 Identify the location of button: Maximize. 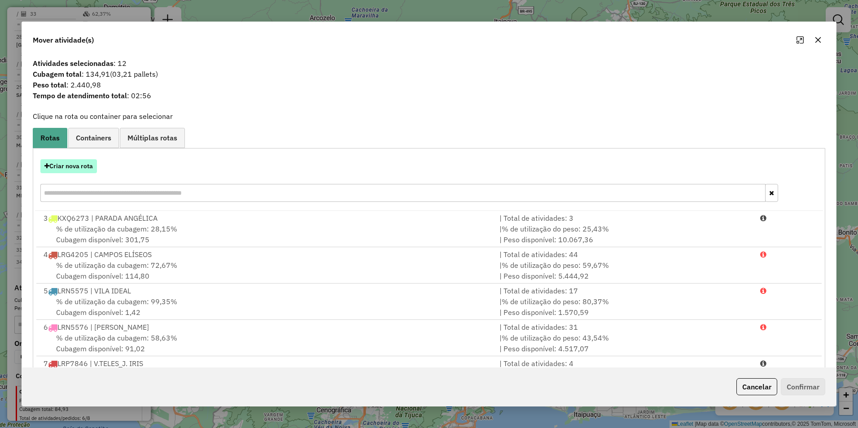
(800, 40).